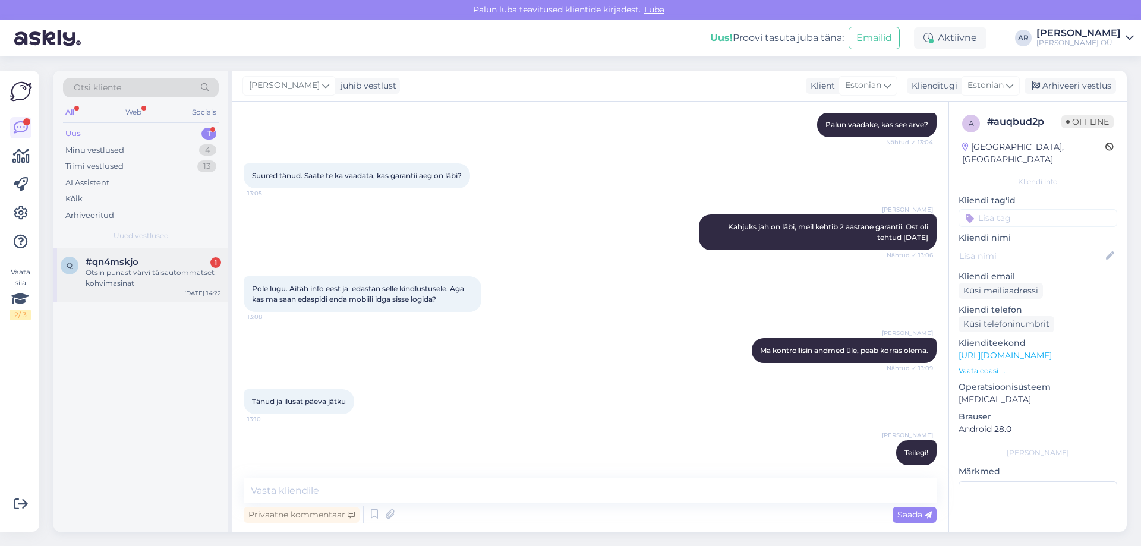 The width and height of the screenshot is (1141, 546). Describe the element at coordinates (141, 236) in the screenshot. I see `span: Uued vestlused` at that location.